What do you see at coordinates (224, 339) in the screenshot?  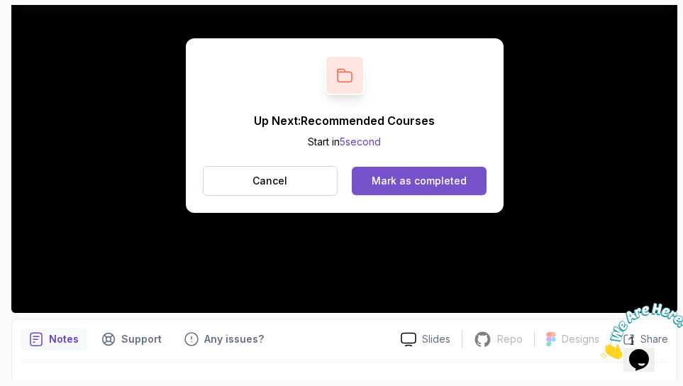 I see `button: Feedback button` at bounding box center [224, 339].